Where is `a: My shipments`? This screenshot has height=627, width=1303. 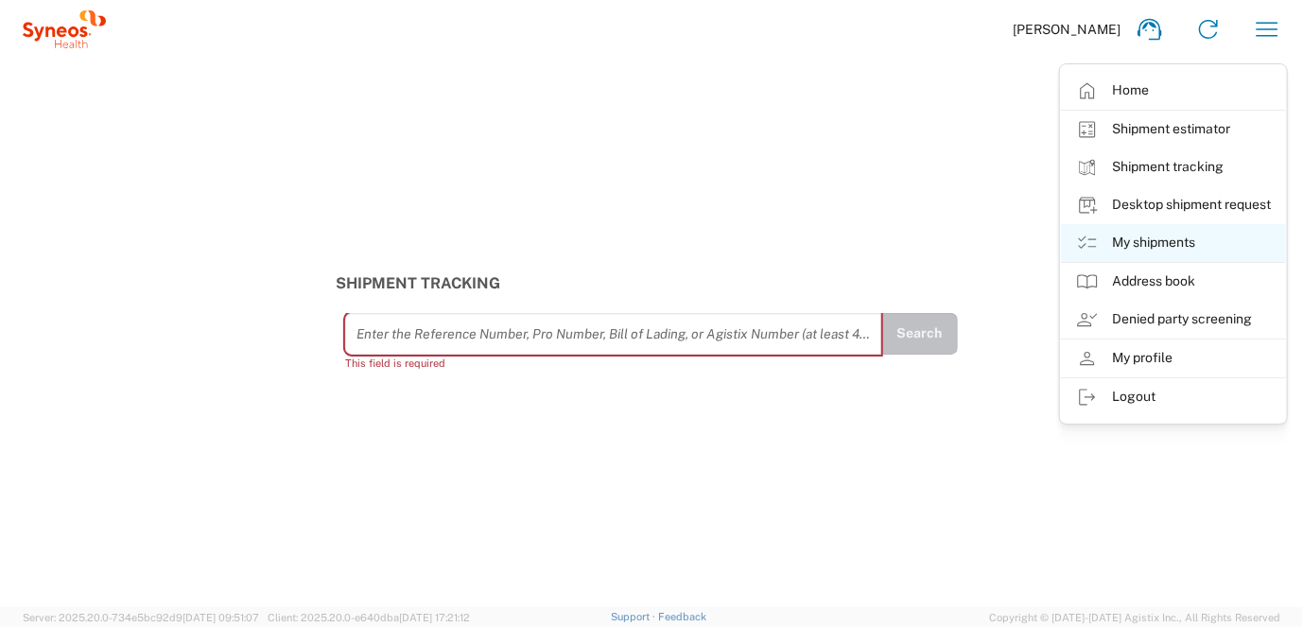 a: My shipments is located at coordinates (1173, 243).